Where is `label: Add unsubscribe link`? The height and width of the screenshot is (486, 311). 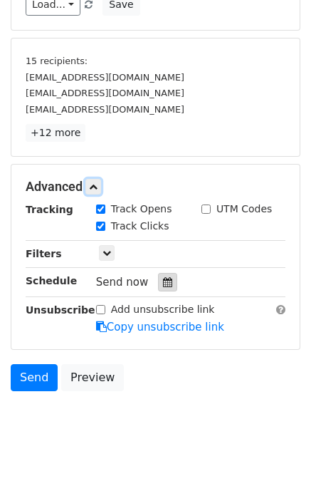
label: Add unsubscribe link is located at coordinates (163, 309).